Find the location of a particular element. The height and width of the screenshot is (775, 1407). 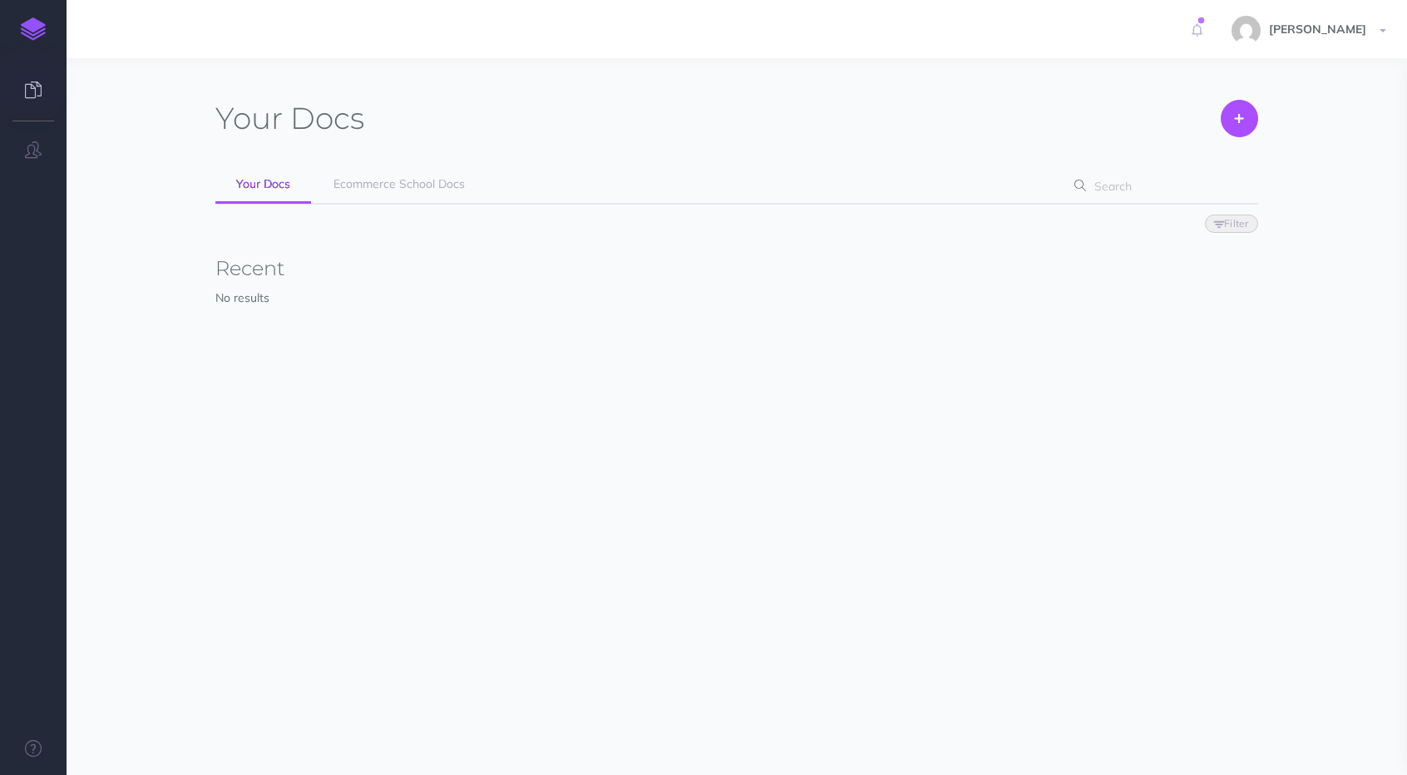

span: Your Docs is located at coordinates (263, 184).